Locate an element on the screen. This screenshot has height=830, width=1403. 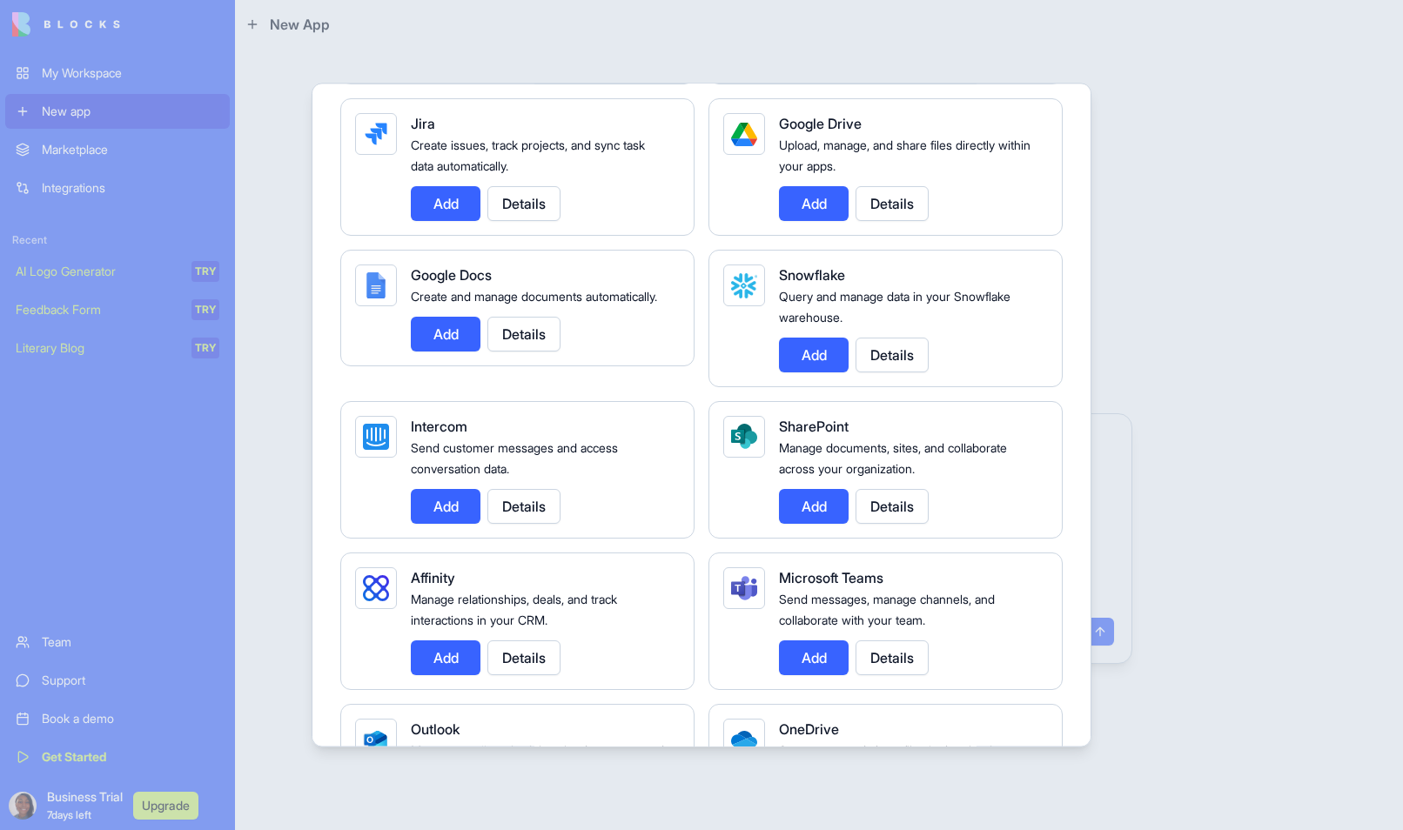
span: Send customer messages and access conversation data. is located at coordinates (514, 458).